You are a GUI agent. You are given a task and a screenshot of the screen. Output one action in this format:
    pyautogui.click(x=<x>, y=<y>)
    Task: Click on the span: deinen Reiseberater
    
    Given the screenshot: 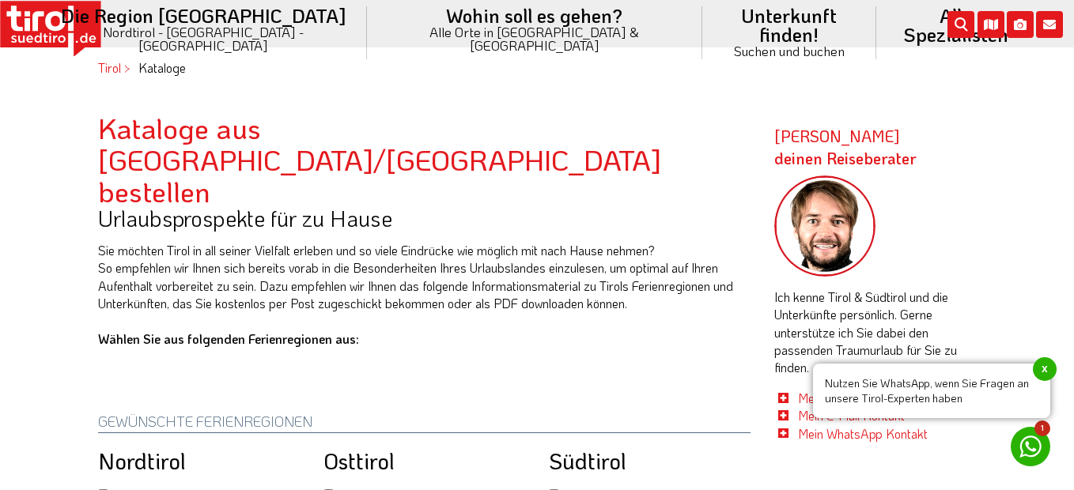 What is the action you would take?
    pyautogui.click(x=846, y=158)
    